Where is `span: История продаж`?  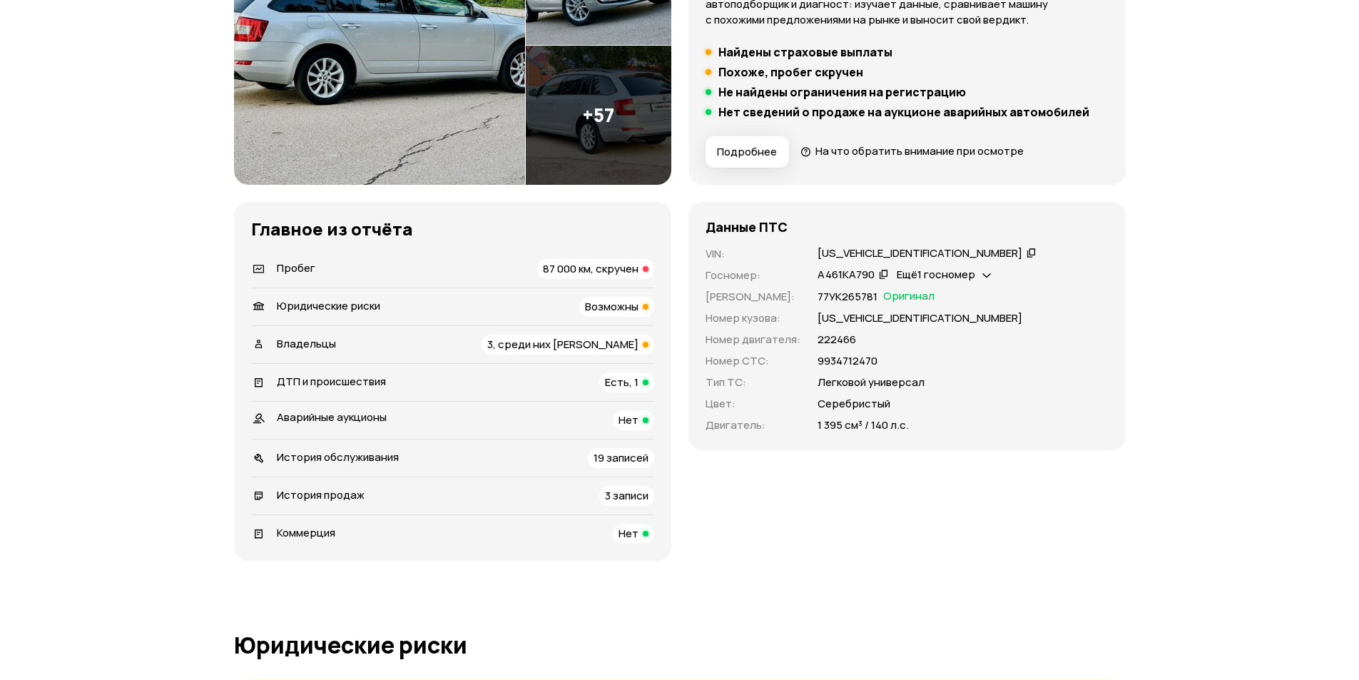
span: История продаж is located at coordinates (320, 494).